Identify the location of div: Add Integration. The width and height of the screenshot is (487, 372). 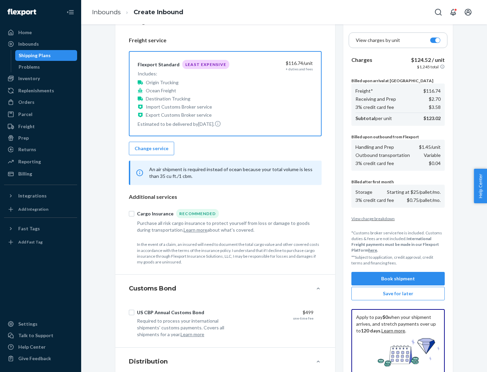
(33, 209).